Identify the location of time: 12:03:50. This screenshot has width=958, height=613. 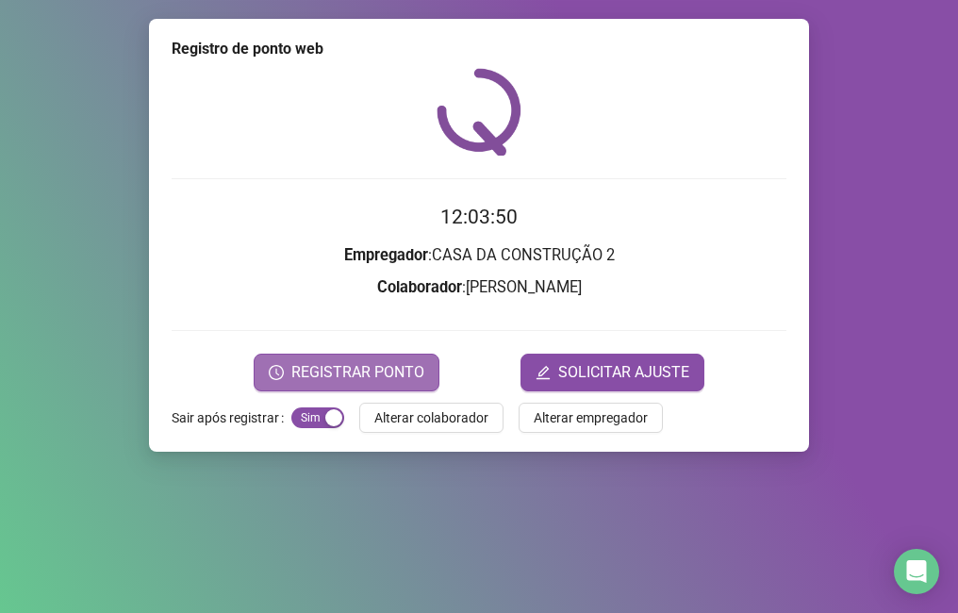
(479, 217).